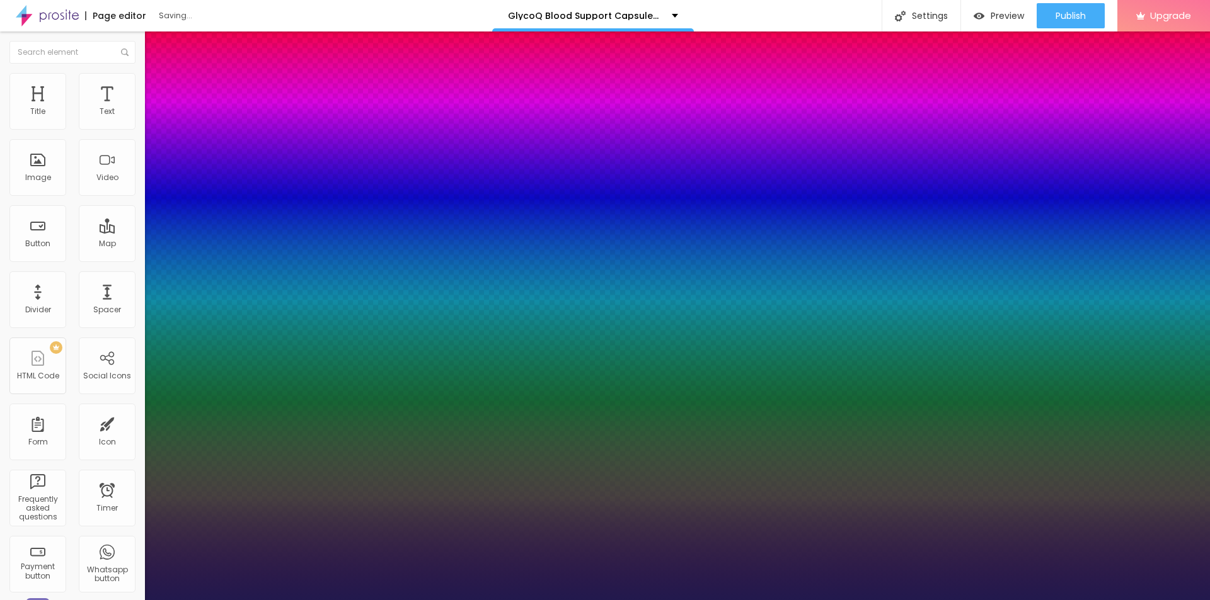  I want to click on div: Image, so click(38, 178).